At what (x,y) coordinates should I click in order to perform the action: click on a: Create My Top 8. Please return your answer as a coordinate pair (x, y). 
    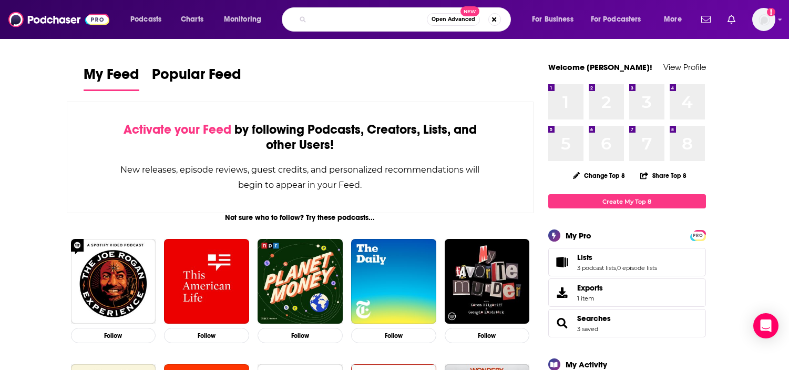
    Looking at the image, I should click on (627, 201).